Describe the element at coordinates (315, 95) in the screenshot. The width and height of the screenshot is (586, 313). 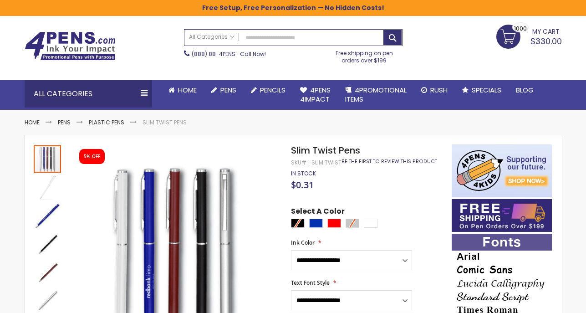
I see `a: 4Pens4impact` at that location.